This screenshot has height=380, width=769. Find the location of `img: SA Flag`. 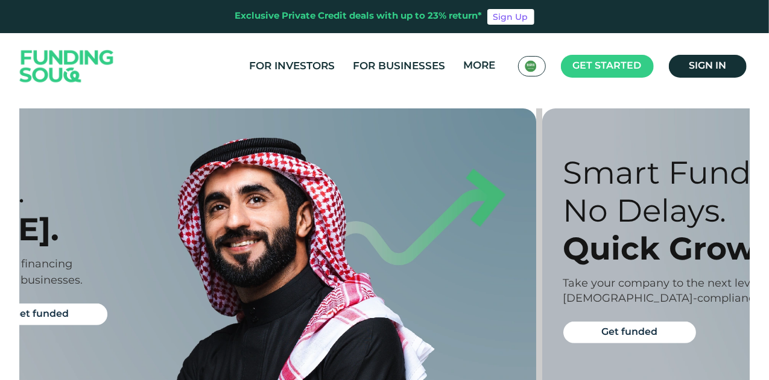

img: SA Flag is located at coordinates (530, 66).